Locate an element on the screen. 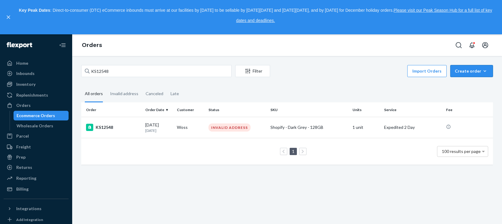  div: Replenishments is located at coordinates (32, 95).